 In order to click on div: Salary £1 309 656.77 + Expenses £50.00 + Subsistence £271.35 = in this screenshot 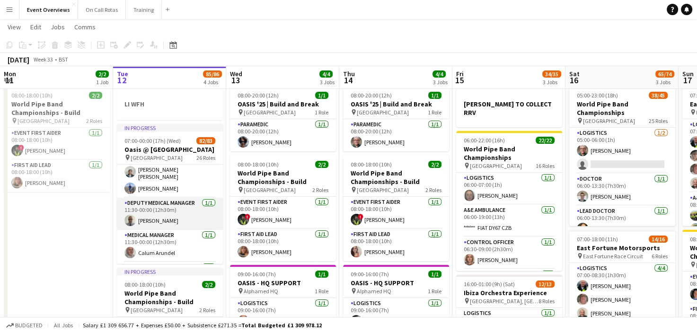, I will do `click(202, 325)`.